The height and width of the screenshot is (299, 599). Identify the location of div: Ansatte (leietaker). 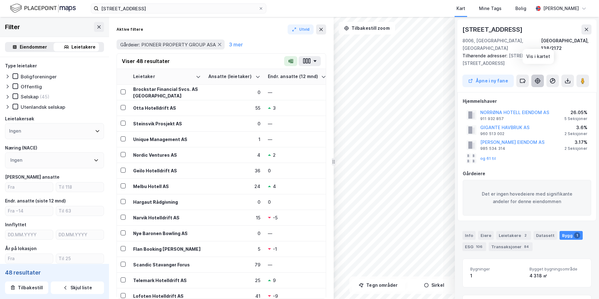
(231, 76).